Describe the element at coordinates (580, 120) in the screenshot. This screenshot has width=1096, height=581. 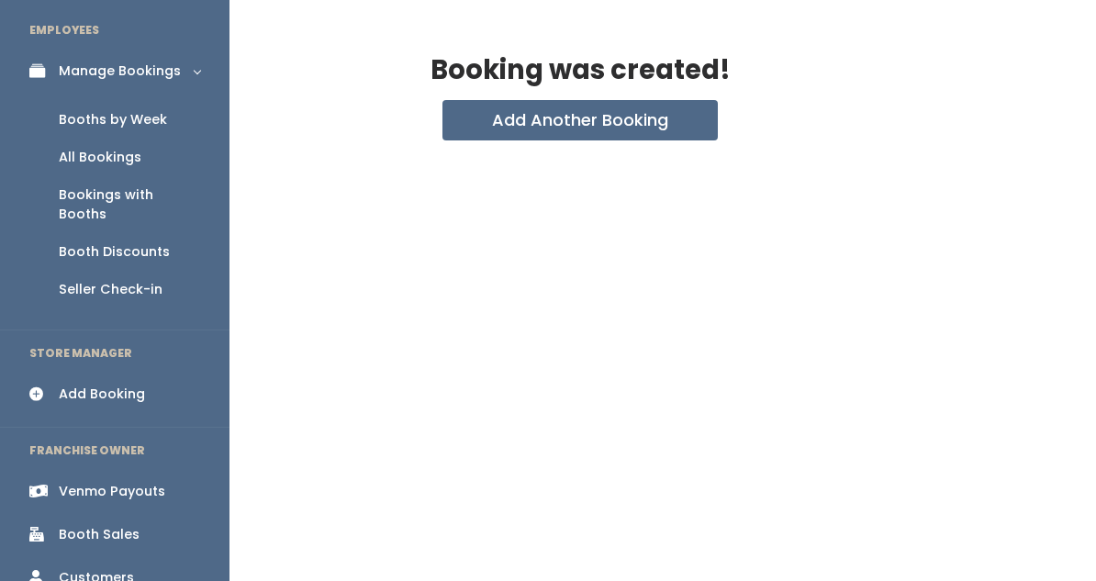
I see `a: Add Another Booking` at that location.